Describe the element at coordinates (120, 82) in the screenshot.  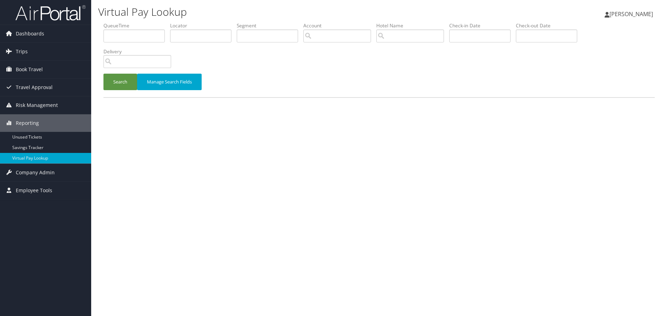
I see `button: Search` at that location.